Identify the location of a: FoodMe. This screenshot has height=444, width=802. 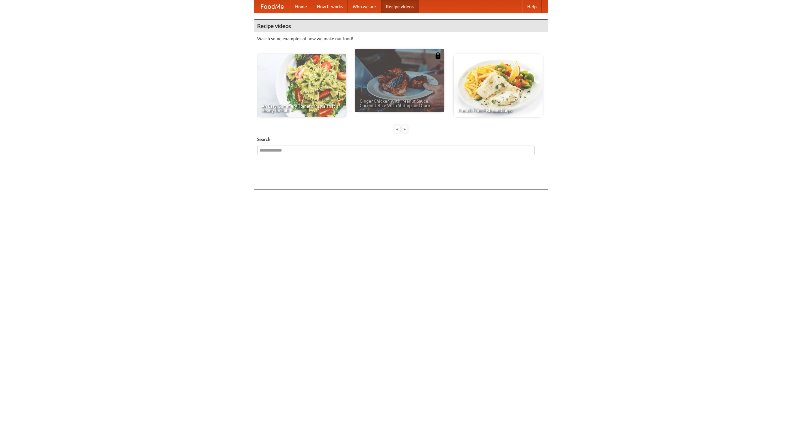
(272, 7).